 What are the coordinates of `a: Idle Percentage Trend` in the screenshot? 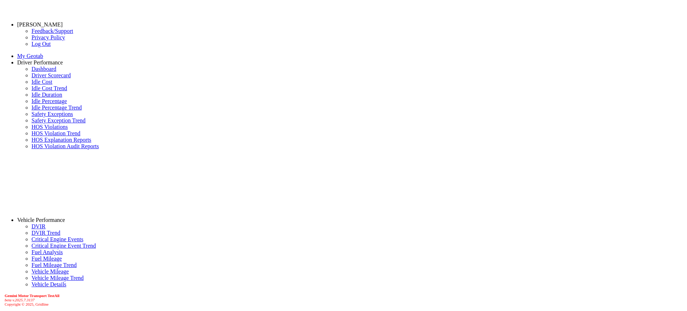 It's located at (57, 107).